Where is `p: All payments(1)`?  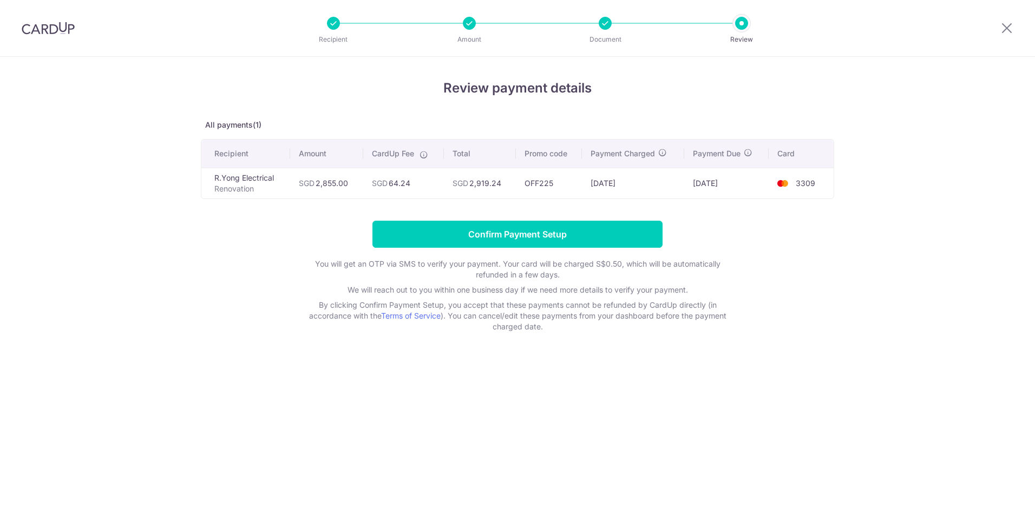
p: All payments(1) is located at coordinates (518, 125).